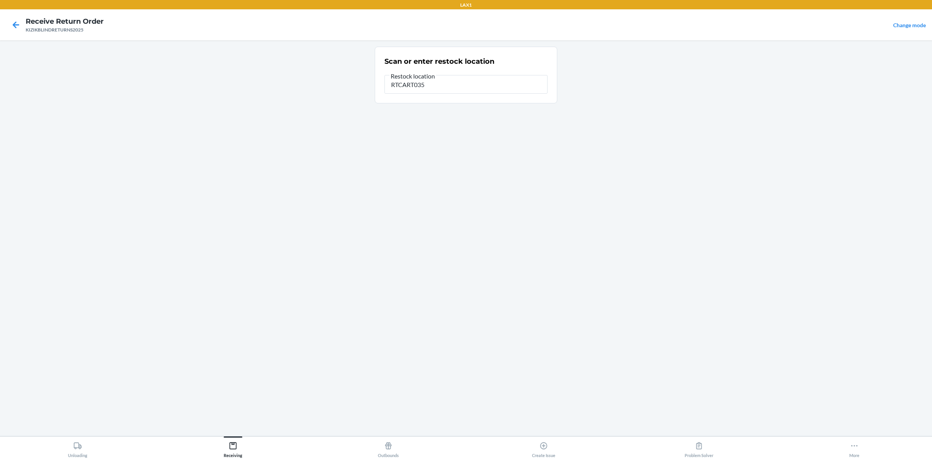 The image size is (932, 459). Describe the element at coordinates (544, 448) in the screenshot. I see `div: Create Issue` at that location.